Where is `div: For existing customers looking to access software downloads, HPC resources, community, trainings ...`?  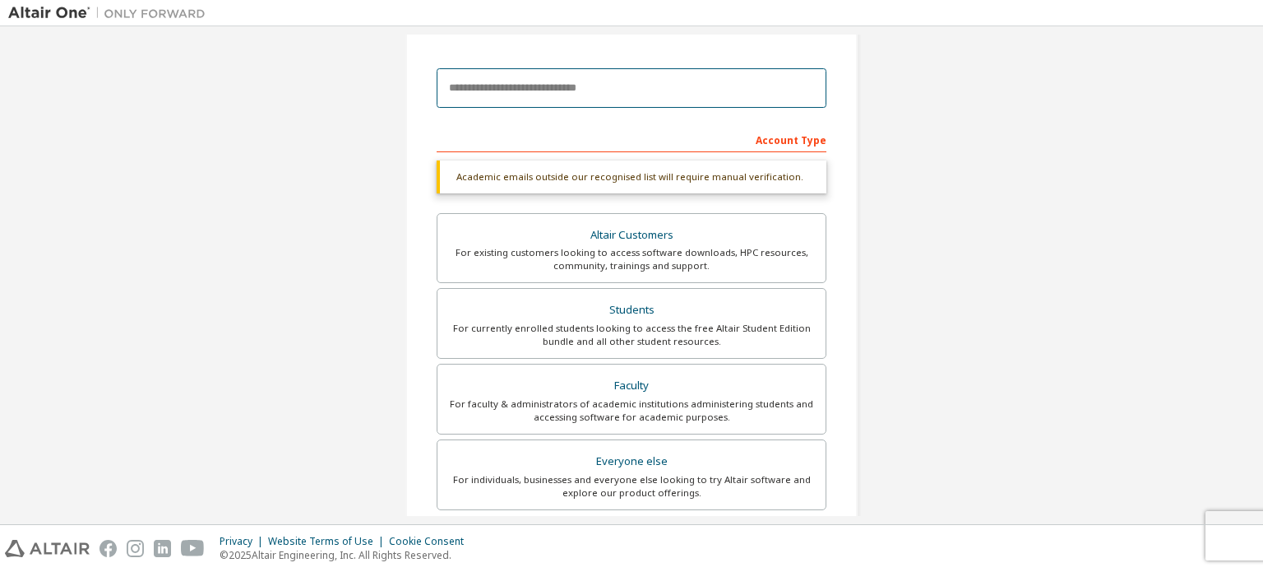 div: For existing customers looking to access software downloads, HPC resources, community, trainings ... is located at coordinates (632, 259).